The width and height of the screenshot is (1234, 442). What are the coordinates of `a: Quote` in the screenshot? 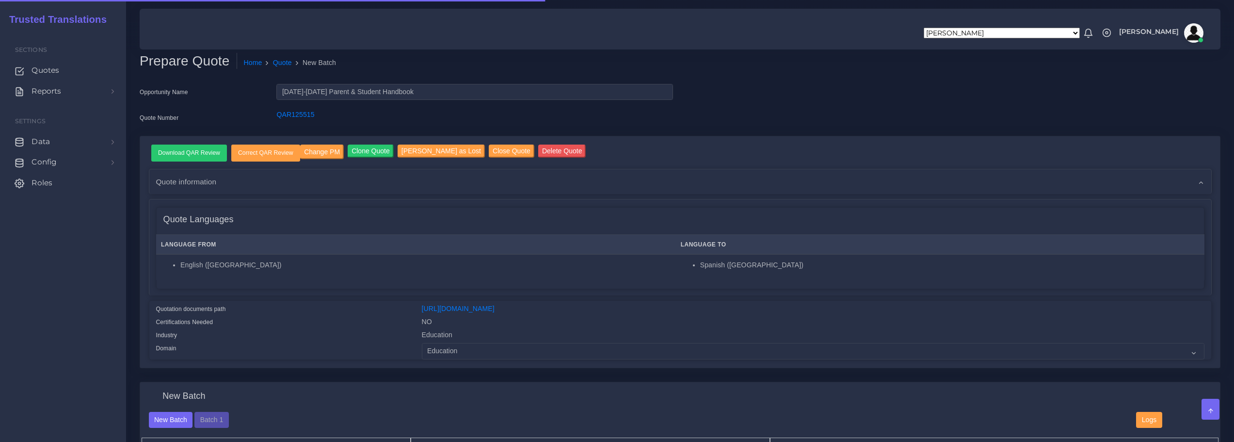 It's located at (282, 63).